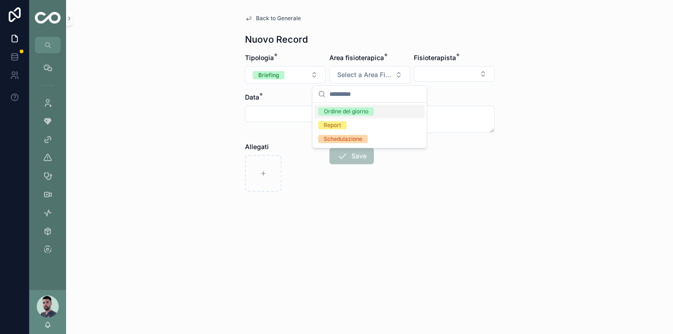 The height and width of the screenshot is (334, 673). Describe the element at coordinates (346, 111) in the screenshot. I see `div: Ordine del giorno` at that location.